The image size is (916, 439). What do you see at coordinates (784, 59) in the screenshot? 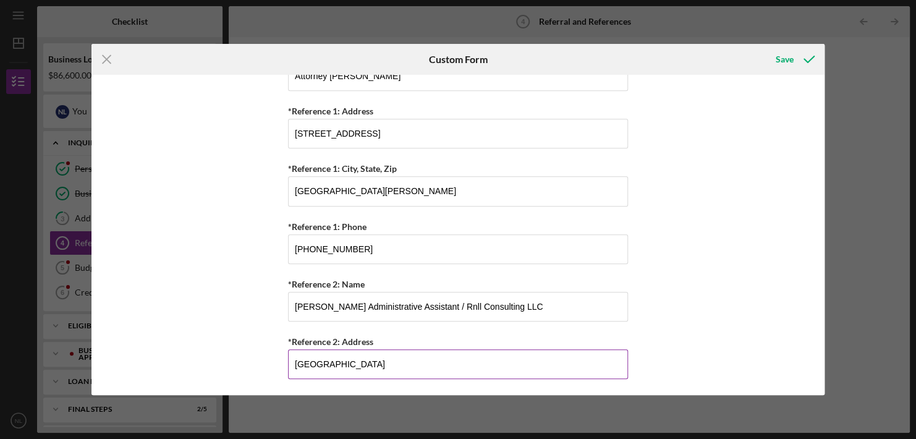
I see `div: Save` at bounding box center [784, 59].